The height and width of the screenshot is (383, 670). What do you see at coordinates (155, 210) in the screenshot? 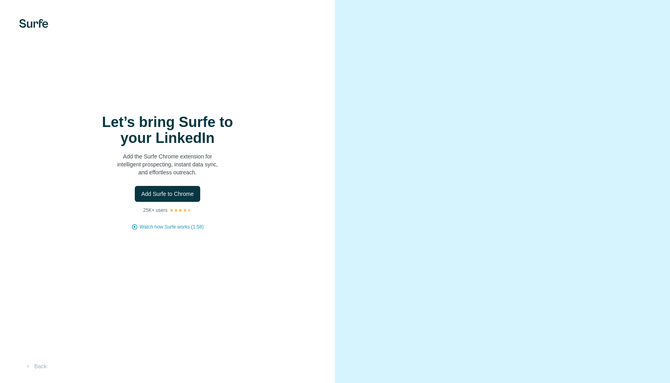
I see `p: 25K+ users` at bounding box center [155, 210].